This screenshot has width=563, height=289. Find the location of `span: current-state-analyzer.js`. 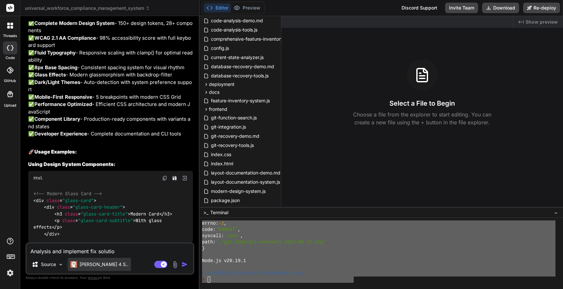

span: current-state-analyzer.js is located at coordinates (237, 57).